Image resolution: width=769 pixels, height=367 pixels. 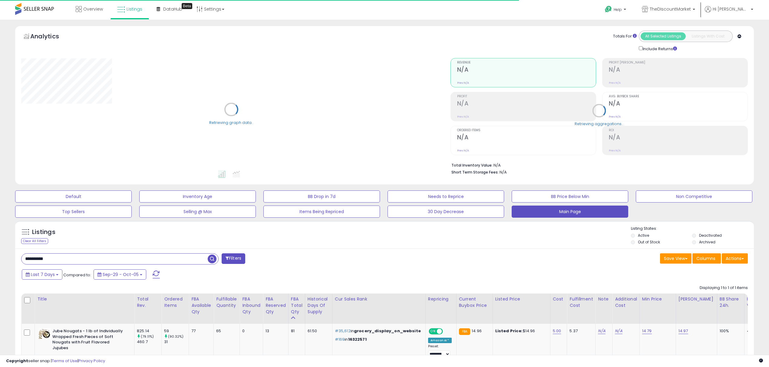 I want to click on button: 30 Day Decrease, so click(x=445, y=212).